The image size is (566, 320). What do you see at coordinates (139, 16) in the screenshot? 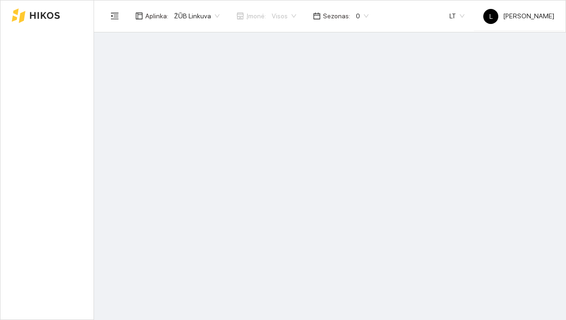
I see `span: layout` at bounding box center [139, 16].